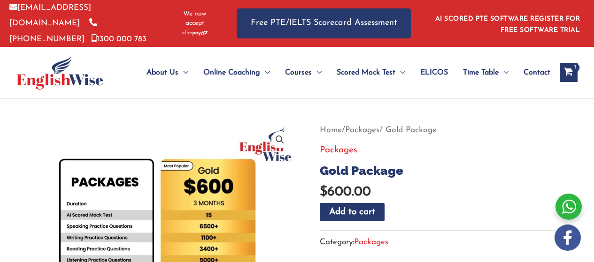  Describe the element at coordinates (194, 19) in the screenshot. I see `span: We now accept` at that location.